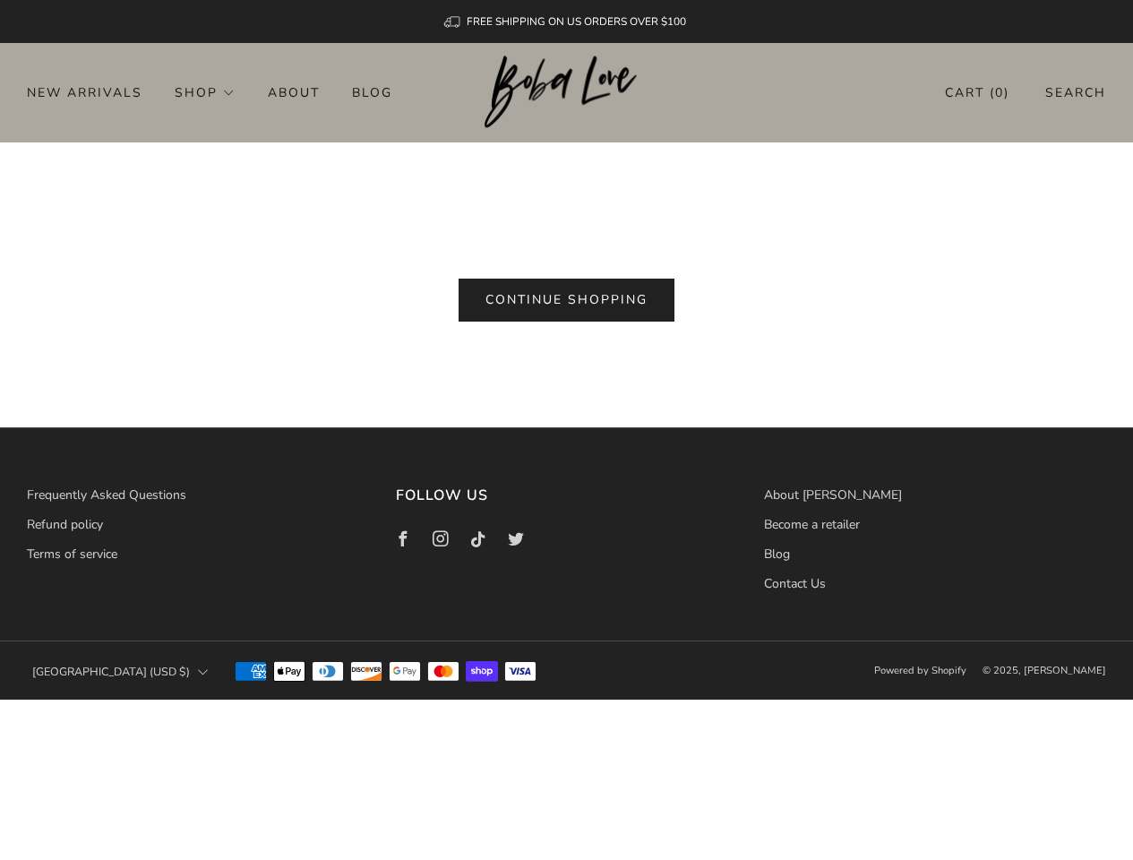 The width and height of the screenshot is (1133, 860). What do you see at coordinates (999, 92) in the screenshot?
I see `items-count: 0` at bounding box center [999, 92].